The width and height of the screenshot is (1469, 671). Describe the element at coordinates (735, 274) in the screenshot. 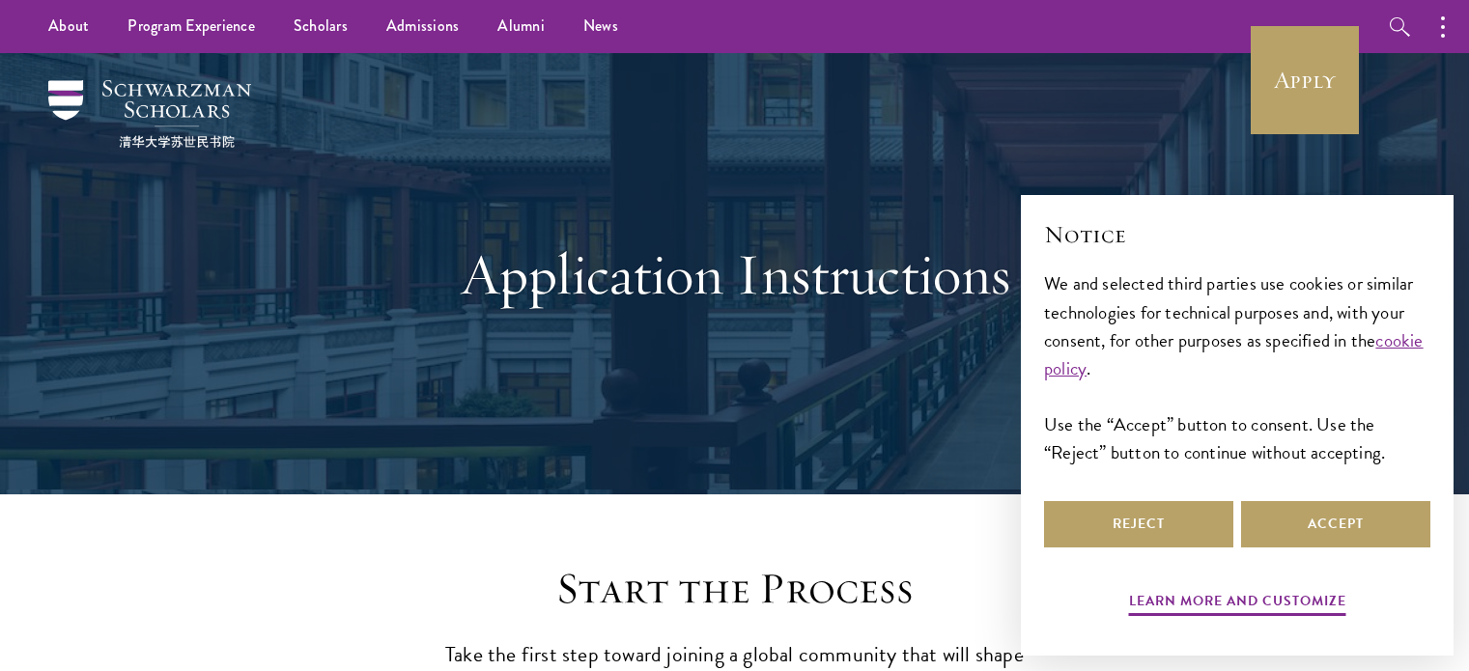

I see `h1: Application Instructions` at that location.